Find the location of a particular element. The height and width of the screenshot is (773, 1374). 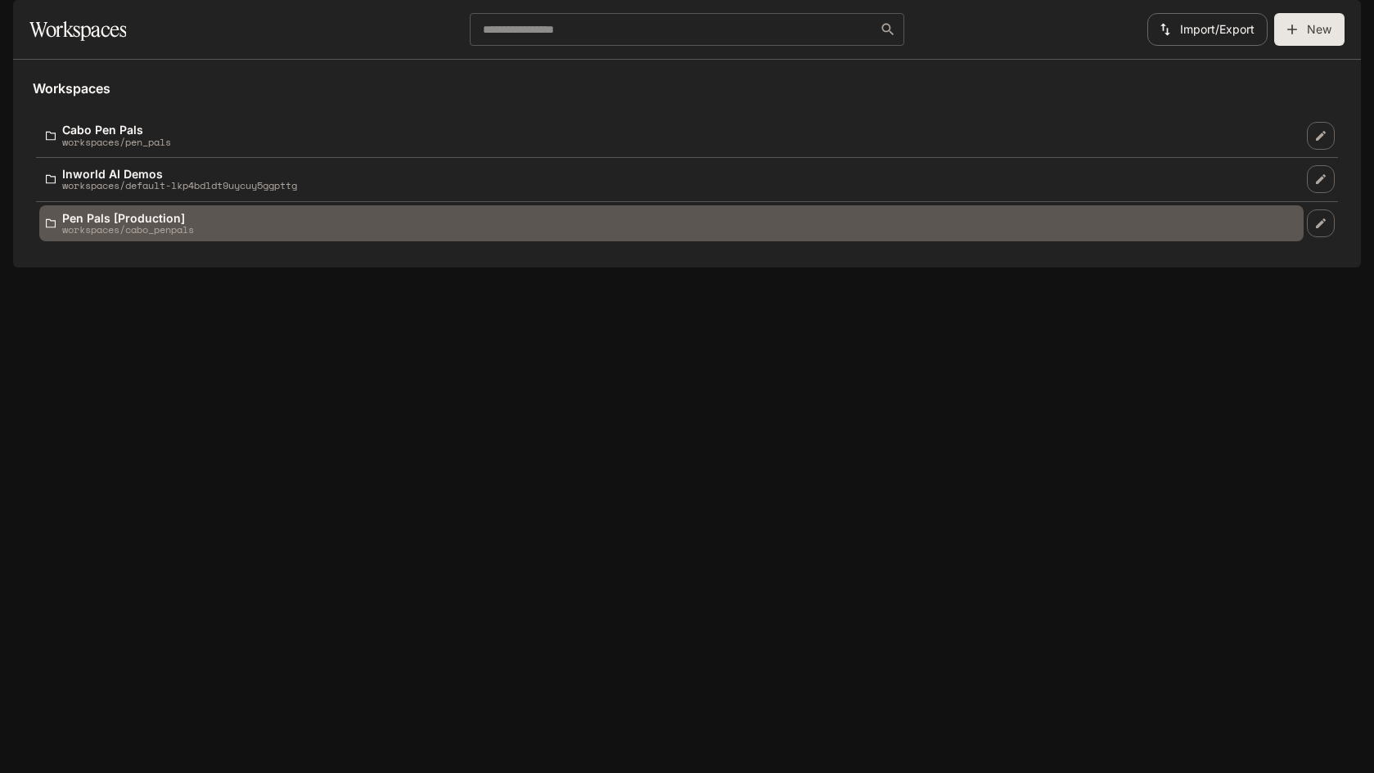

button: Create workspace is located at coordinates (1309, 29).